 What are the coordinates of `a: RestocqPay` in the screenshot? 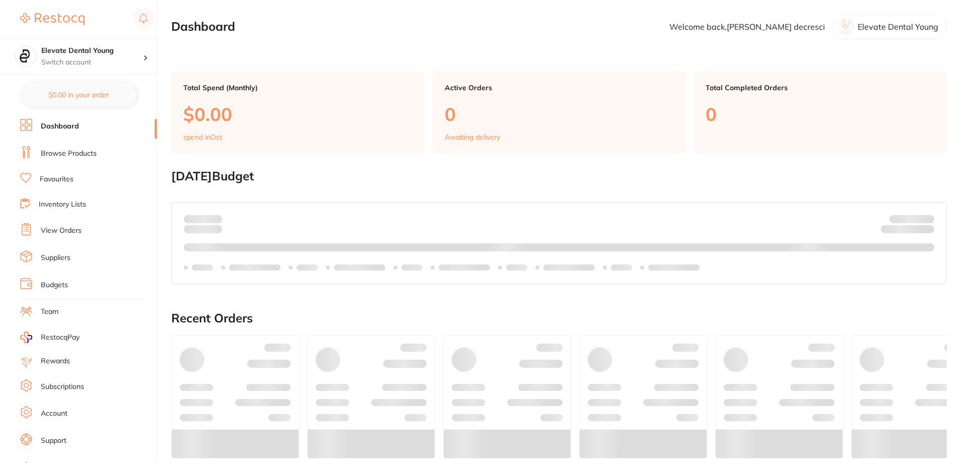 It's located at (50, 337).